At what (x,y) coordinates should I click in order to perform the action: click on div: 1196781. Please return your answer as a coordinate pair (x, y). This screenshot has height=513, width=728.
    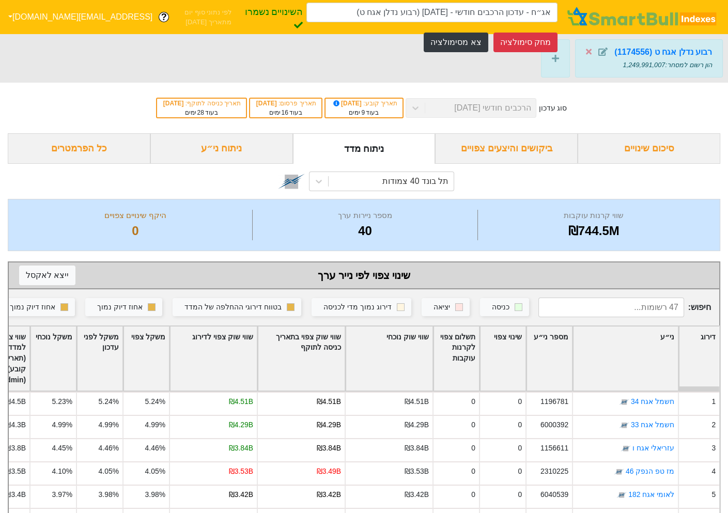
    Looking at the image, I should click on (554, 401).